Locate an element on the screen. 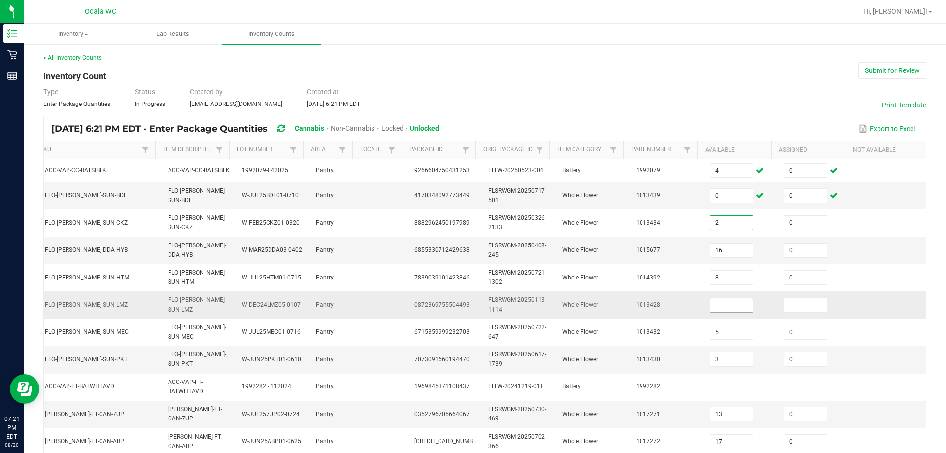 This screenshot has width=946, height=453. span: In Progress is located at coordinates (150, 104).